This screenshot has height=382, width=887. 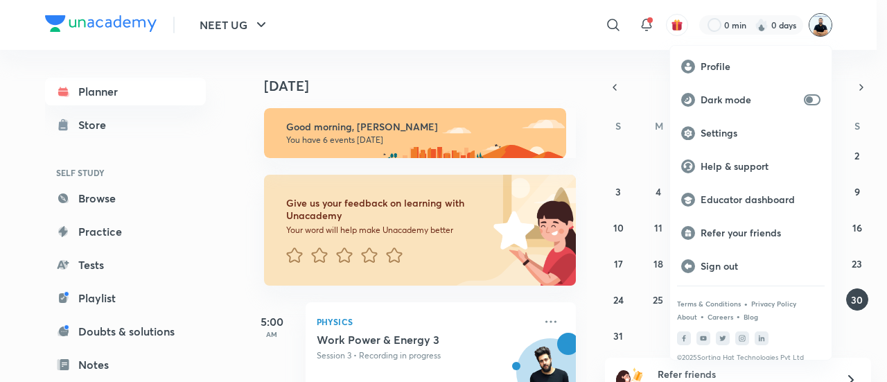 What do you see at coordinates (687, 317) in the screenshot?
I see `a: About` at bounding box center [687, 317].